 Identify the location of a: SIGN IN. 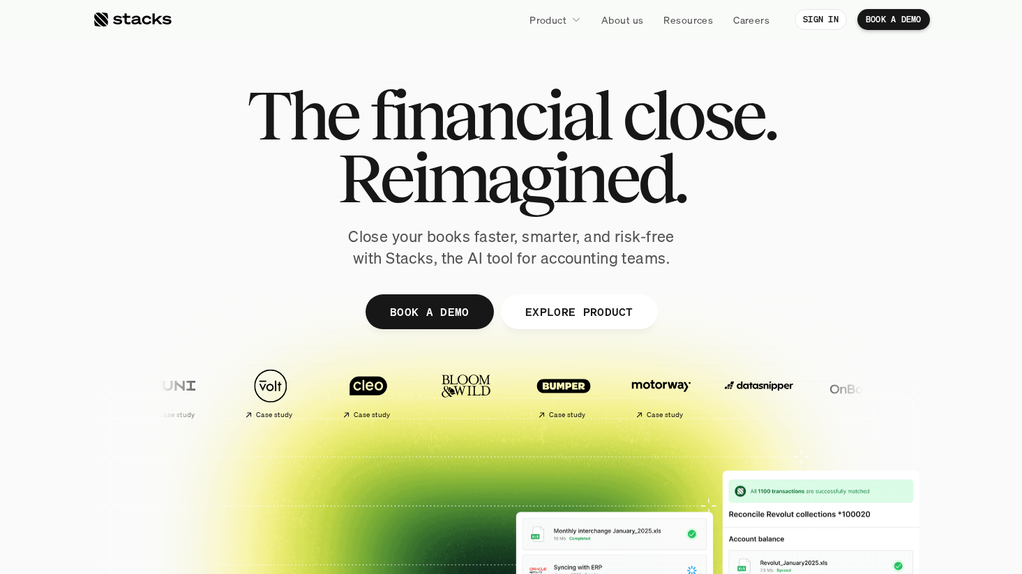
(820, 20).